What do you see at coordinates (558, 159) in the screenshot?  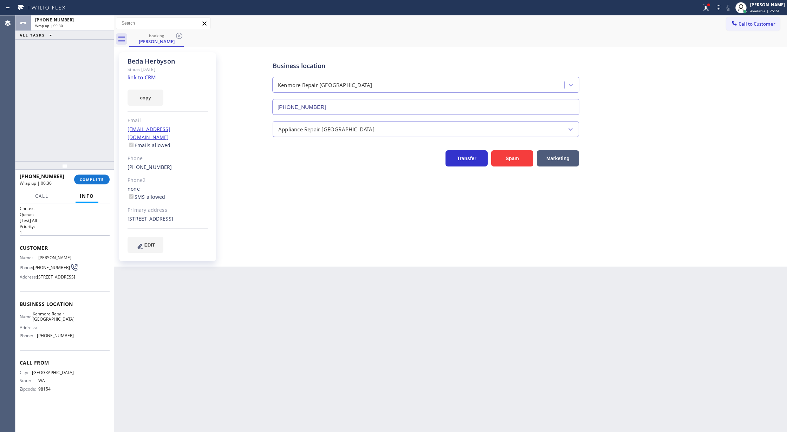 I see `button: Marketing` at bounding box center [558, 159].